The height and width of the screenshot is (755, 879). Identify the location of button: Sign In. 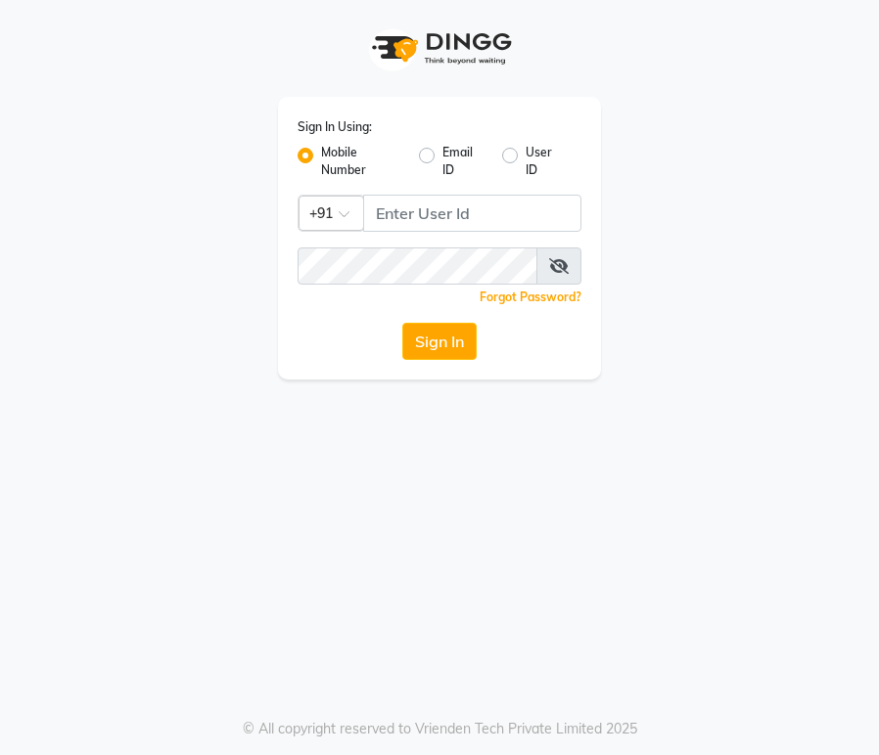
(439, 342).